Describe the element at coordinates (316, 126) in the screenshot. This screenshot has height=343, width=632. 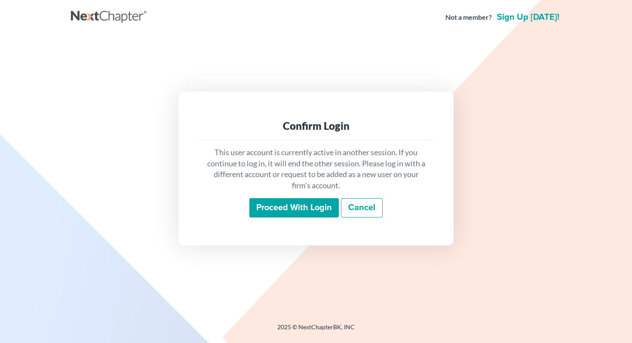
I see `div: Confirm Login` at that location.